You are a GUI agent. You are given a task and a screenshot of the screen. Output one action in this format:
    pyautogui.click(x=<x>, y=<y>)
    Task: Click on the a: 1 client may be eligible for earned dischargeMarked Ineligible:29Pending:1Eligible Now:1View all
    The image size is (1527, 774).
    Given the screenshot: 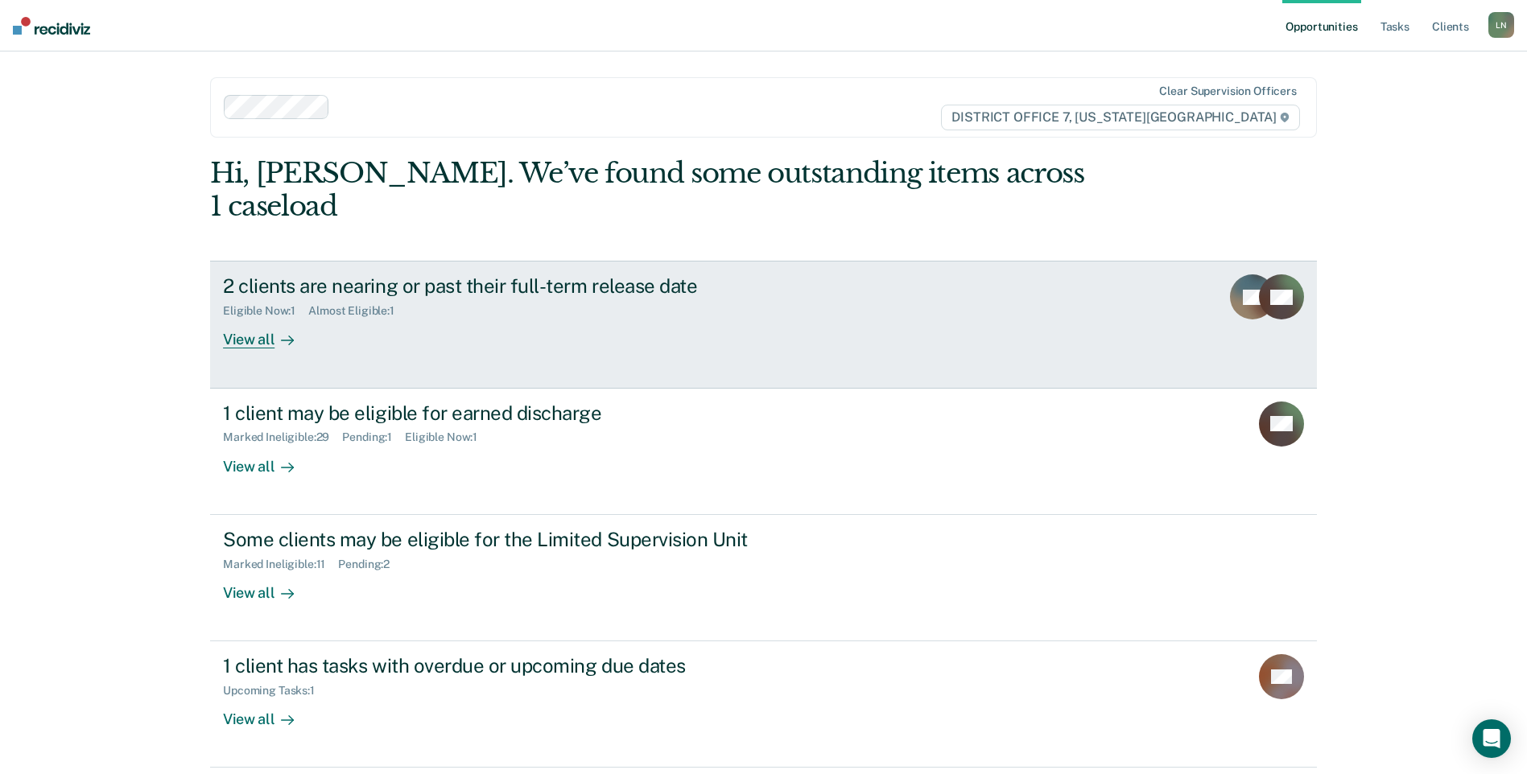 What is the action you would take?
    pyautogui.click(x=763, y=452)
    